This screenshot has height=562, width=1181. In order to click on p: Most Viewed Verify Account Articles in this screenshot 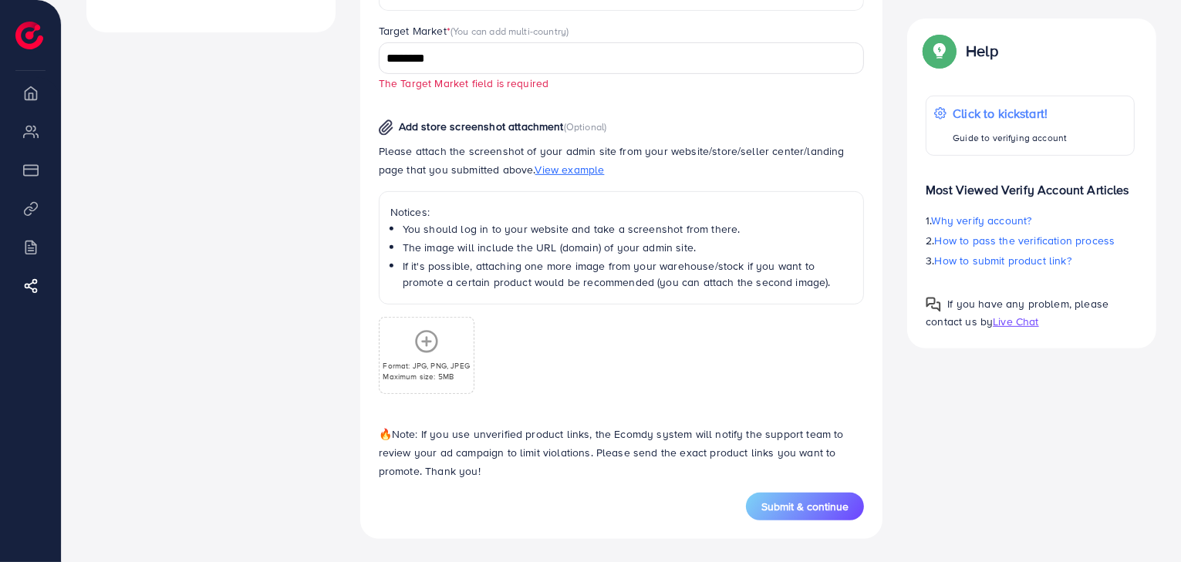, I will do `click(1030, 184)`.